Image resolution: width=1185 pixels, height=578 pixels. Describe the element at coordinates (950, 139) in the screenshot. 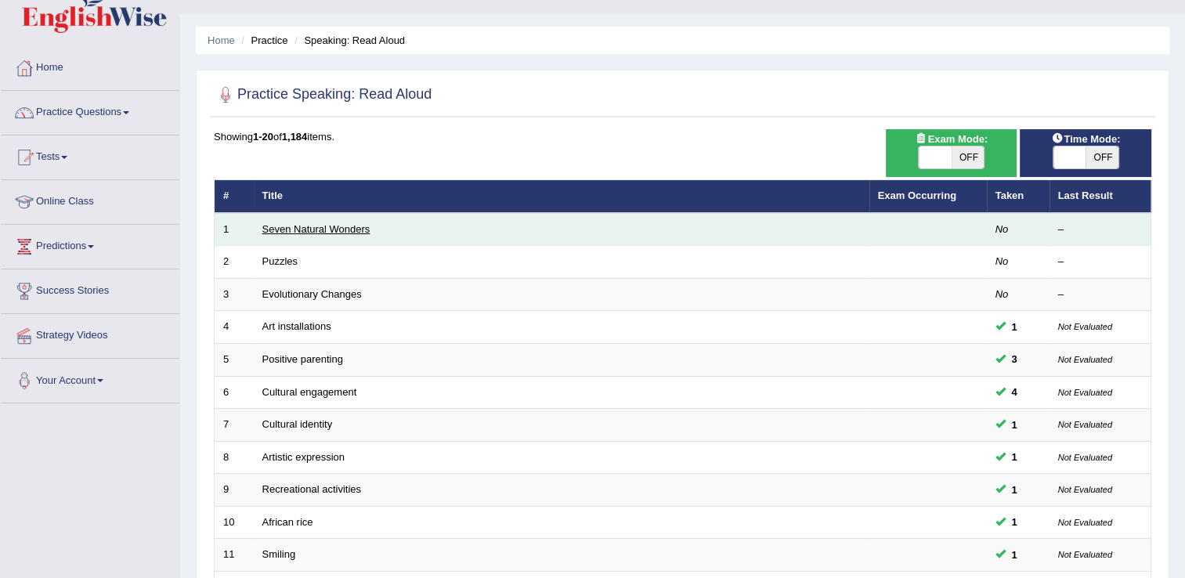

I see `span: Exam Mode:` at that location.